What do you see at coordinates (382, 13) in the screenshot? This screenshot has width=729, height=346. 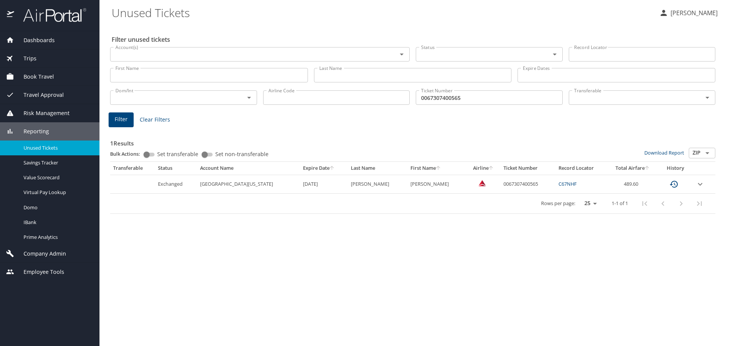 I see `h1: Unused Tickets` at bounding box center [382, 13].